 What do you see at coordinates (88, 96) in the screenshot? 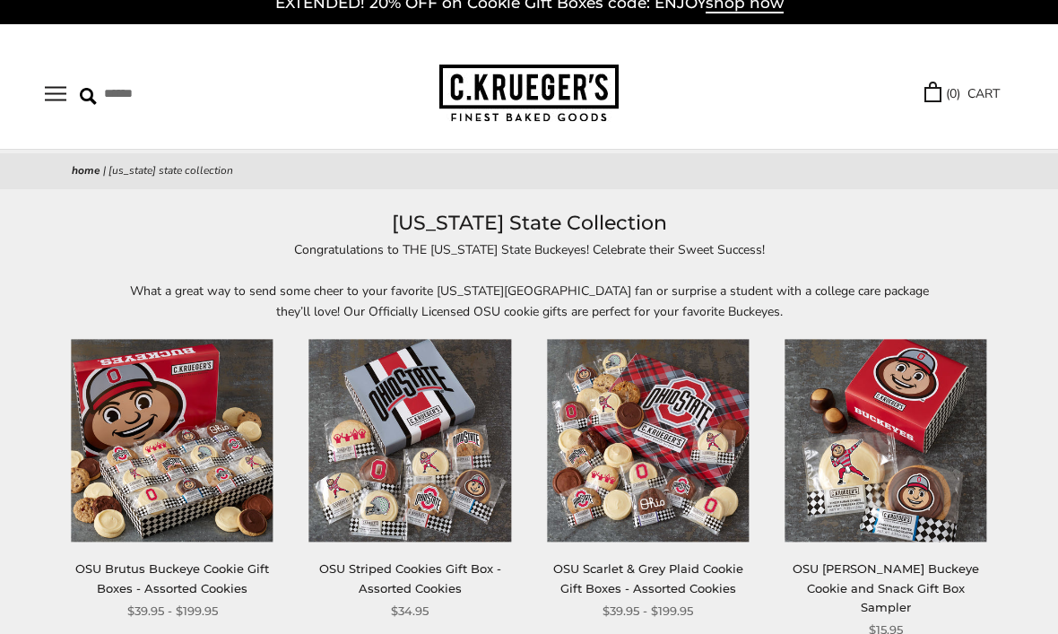
I see `img: Search` at bounding box center [88, 96].